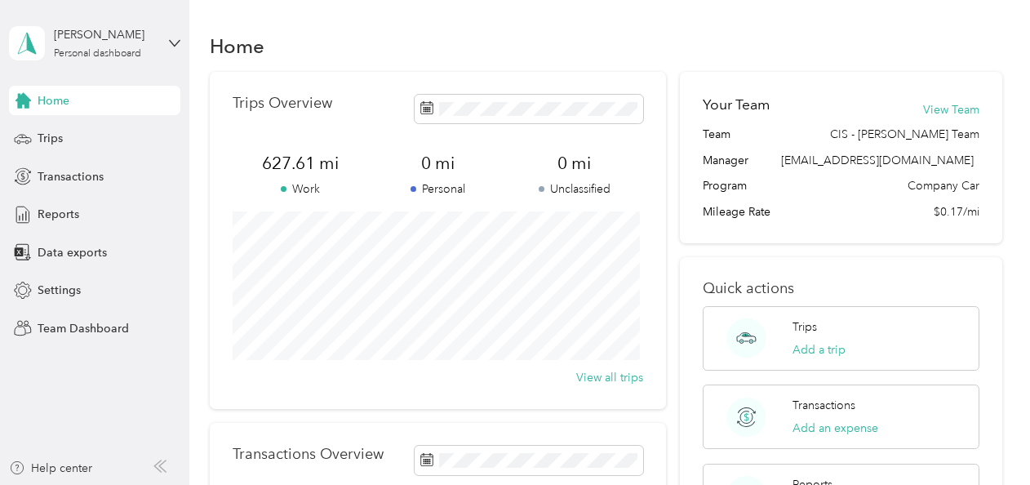 The width and height of the screenshot is (1030, 485). Describe the element at coordinates (725, 185) in the screenshot. I see `span: Program` at that location.